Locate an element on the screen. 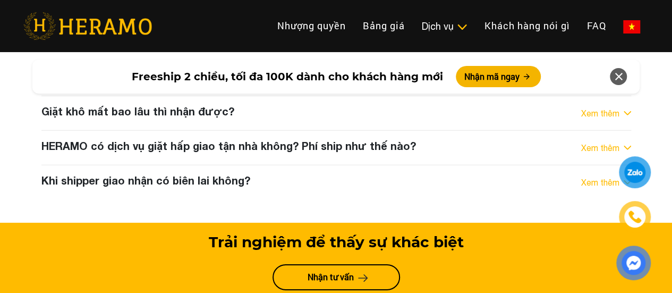 Image resolution: width=672 pixels, height=293 pixels. button: Nhận mã ngay is located at coordinates (498, 76).